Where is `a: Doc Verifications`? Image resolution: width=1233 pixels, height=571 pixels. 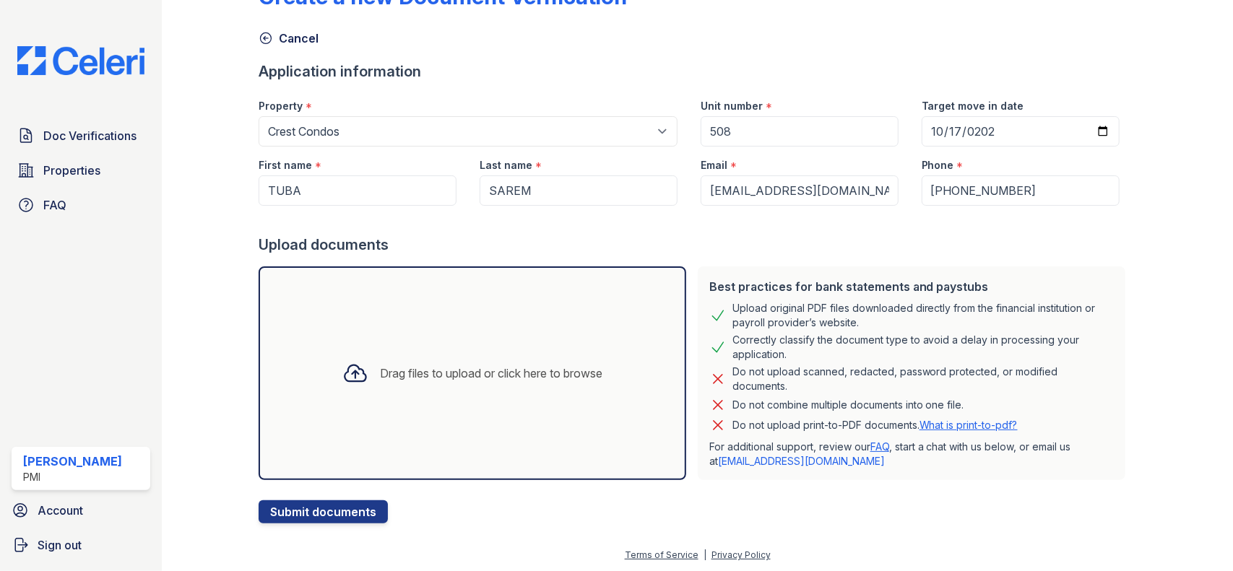
a: Doc Verifications is located at coordinates (81, 136).